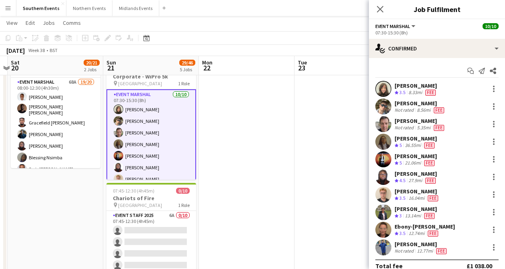 This screenshot has height=269, width=505. Describe the element at coordinates (416, 181) in the screenshot. I see `div: 27.9mi` at that location.